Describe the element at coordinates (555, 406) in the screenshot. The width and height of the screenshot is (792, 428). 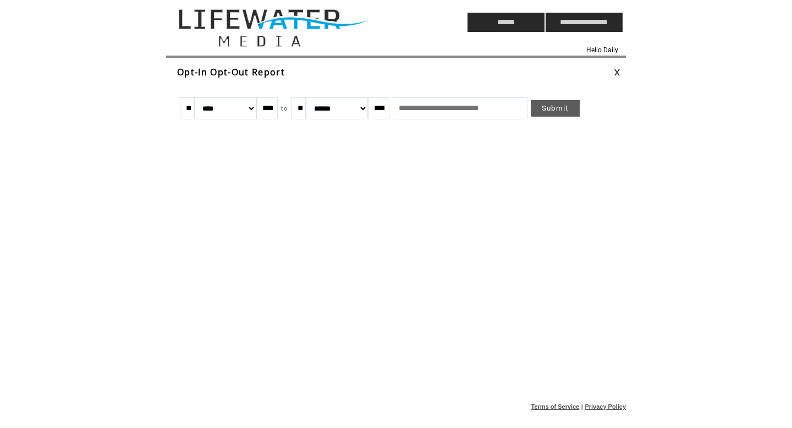
I see `a: Terms of Service` at that location.